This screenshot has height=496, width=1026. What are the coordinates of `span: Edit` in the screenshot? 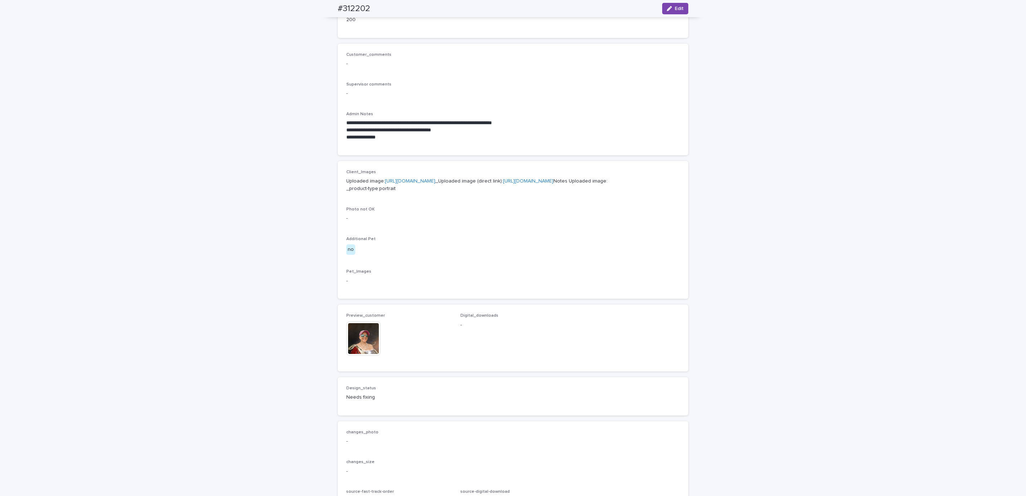 It's located at (679, 9).